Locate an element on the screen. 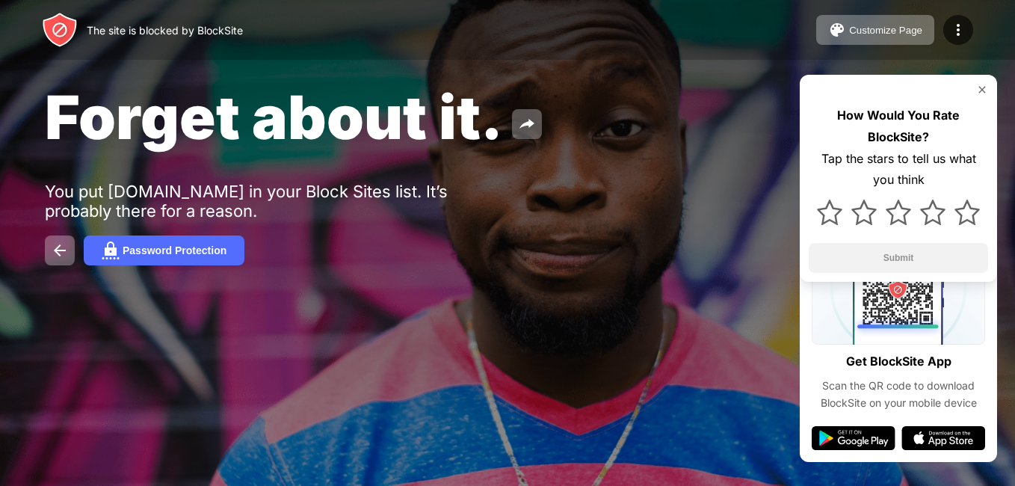 This screenshot has height=486, width=1015. div: Tap the stars to tell us what you think is located at coordinates (898, 170).